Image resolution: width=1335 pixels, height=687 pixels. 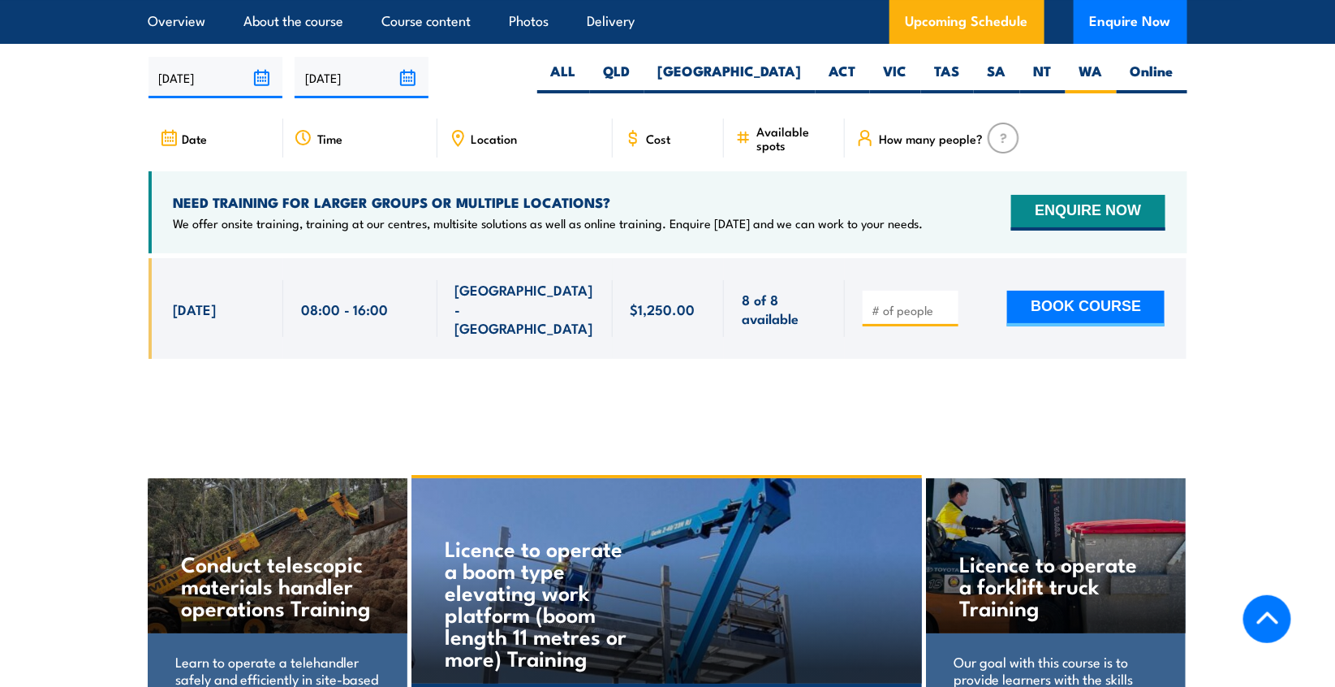 What do you see at coordinates (1043, 77) in the screenshot?
I see `label: NT` at bounding box center [1043, 77].